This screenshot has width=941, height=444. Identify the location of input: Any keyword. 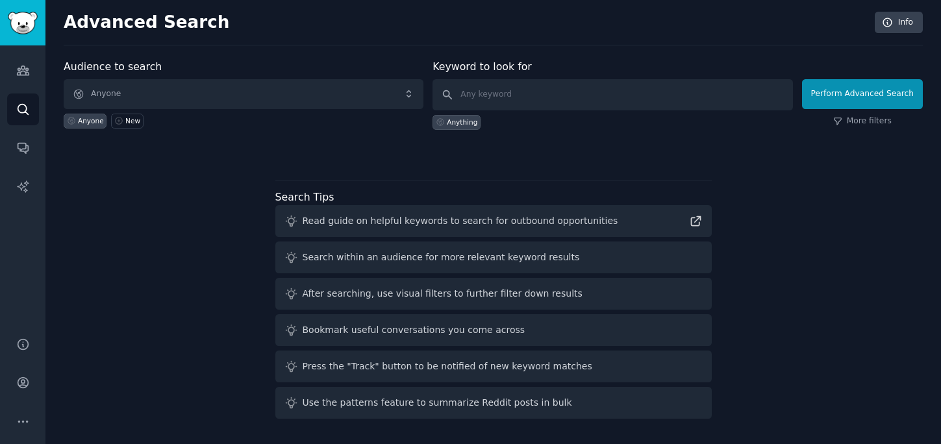
(612, 95).